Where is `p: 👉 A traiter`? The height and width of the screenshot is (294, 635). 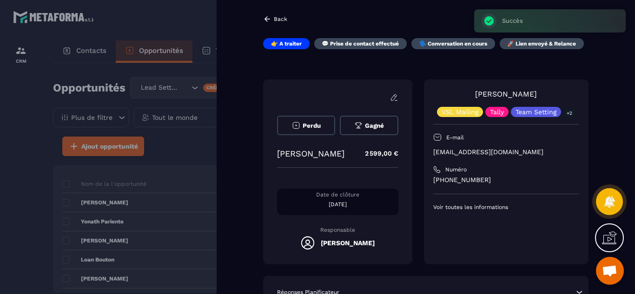
p: 👉 A traiter is located at coordinates (287, 44).